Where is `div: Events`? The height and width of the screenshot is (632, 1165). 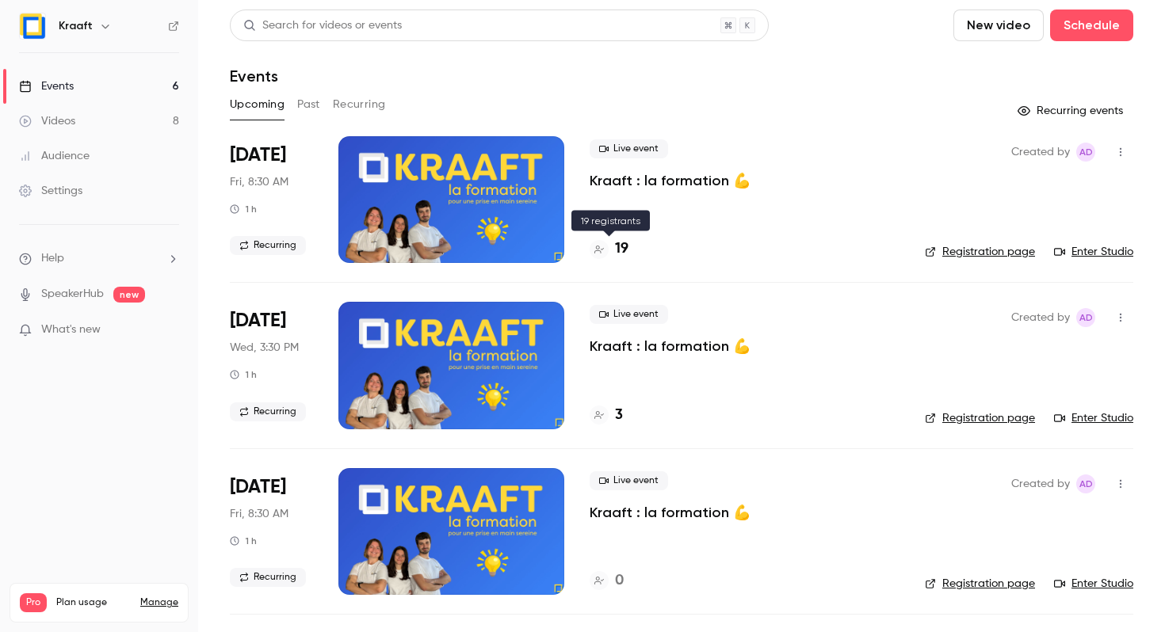 div: Events is located at coordinates (46, 86).